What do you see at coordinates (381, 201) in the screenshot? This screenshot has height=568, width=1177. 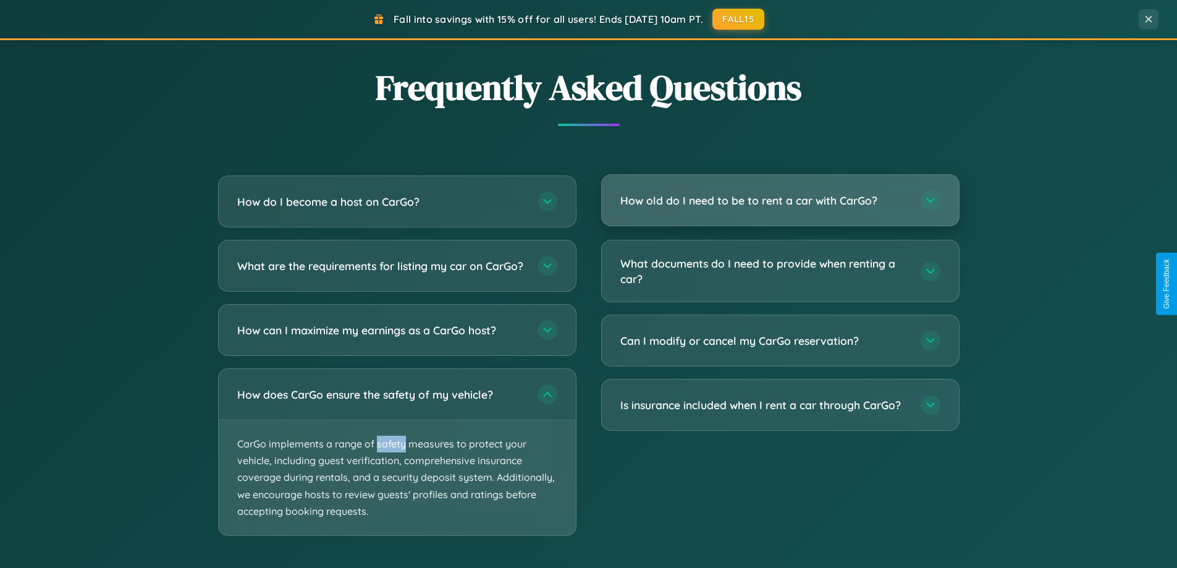 I see `h3: How do I become a host on CarGo?` at bounding box center [381, 201].